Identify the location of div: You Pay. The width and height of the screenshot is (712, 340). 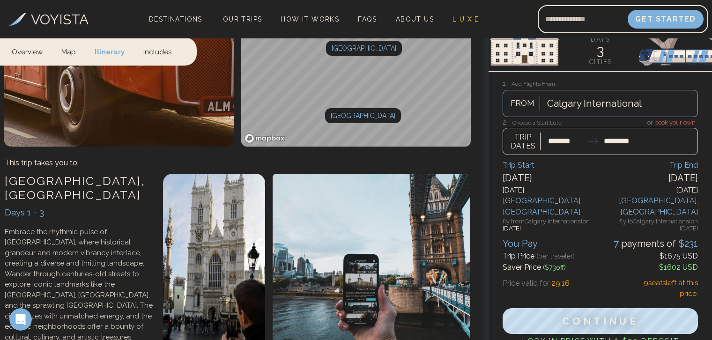
(520, 243).